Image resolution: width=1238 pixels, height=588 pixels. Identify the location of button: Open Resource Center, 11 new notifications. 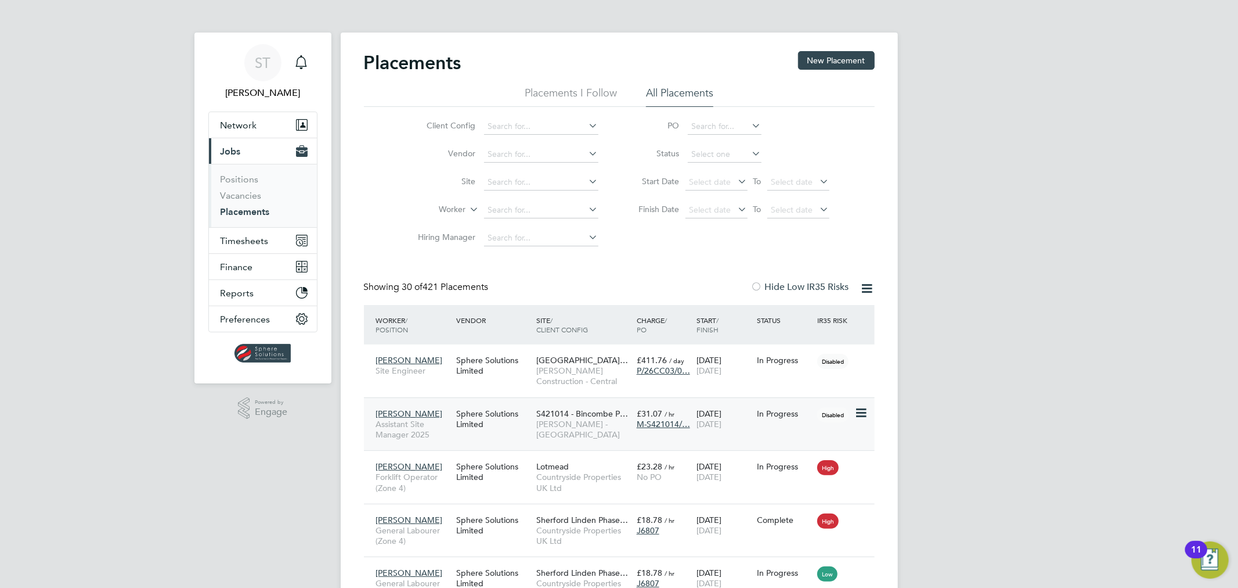
(1210, 560).